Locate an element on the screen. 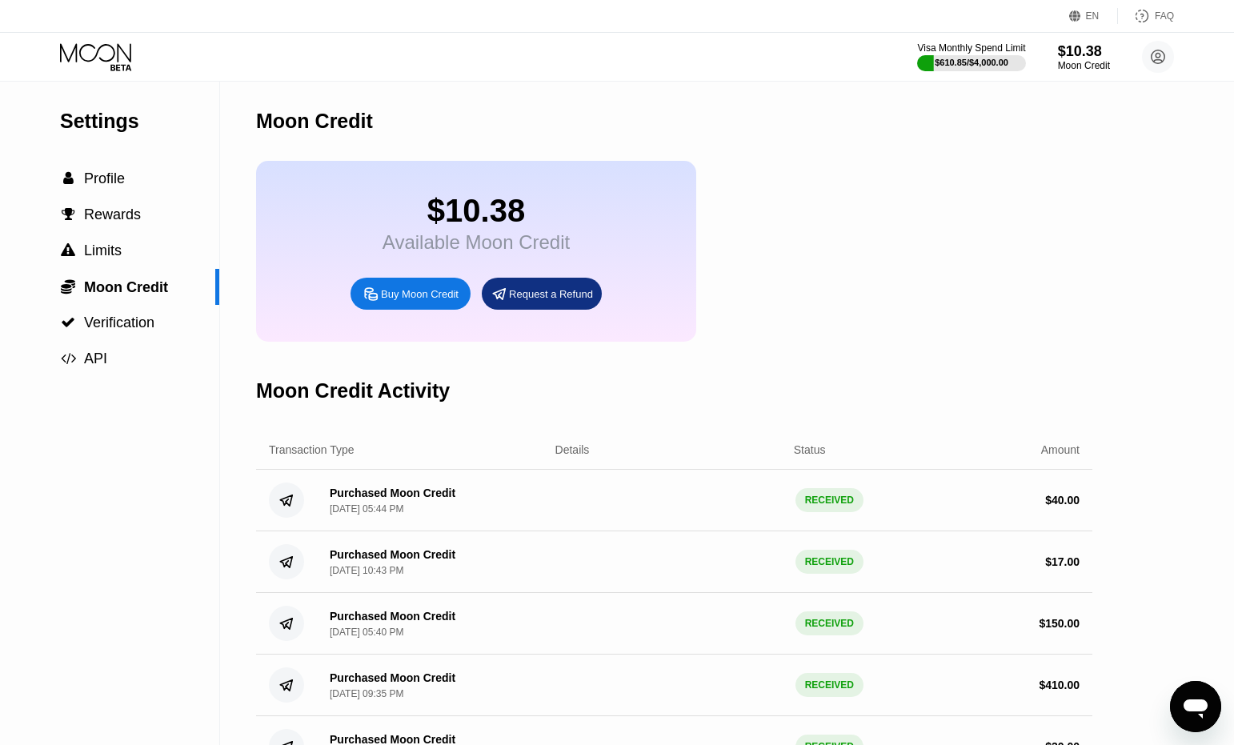 This screenshot has width=1234, height=745. div: Visa Monthly Spend Limit$610.85/$4,000.00 is located at coordinates (970, 57).